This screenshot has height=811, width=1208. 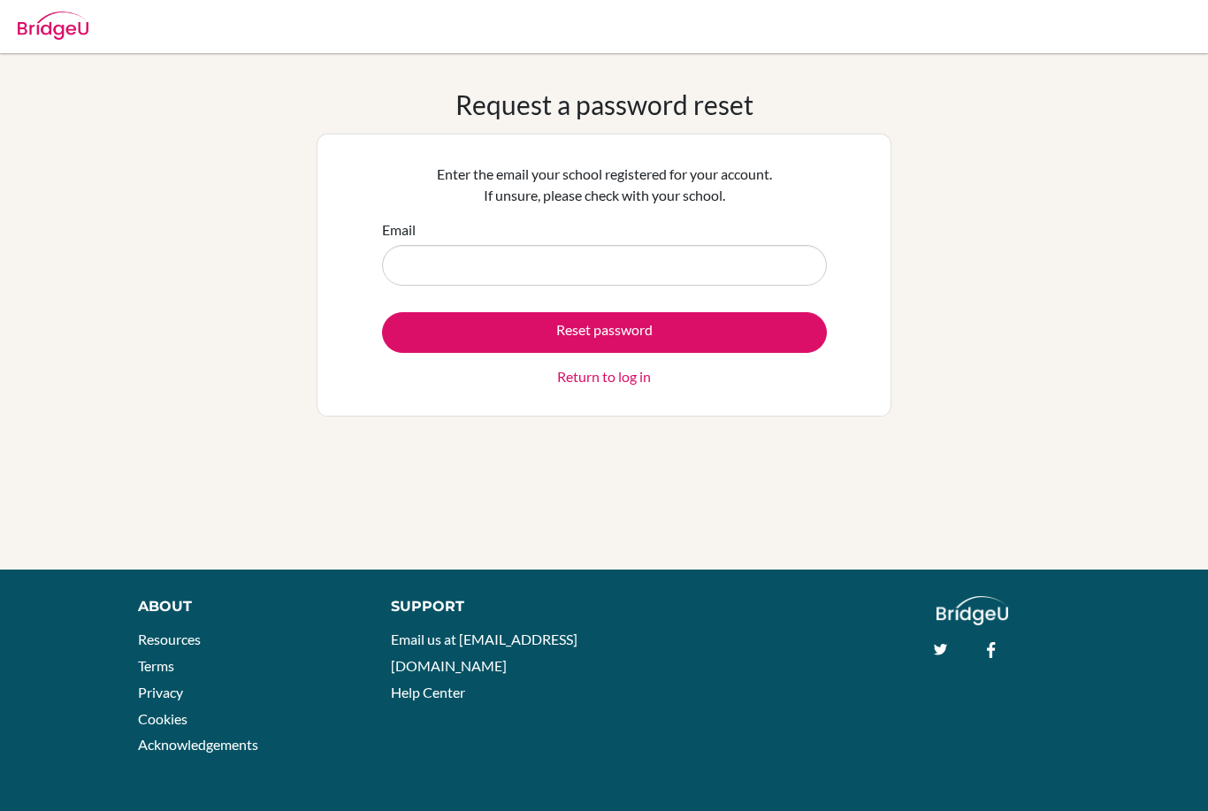 I want to click on a: Acknowledgements, so click(x=198, y=744).